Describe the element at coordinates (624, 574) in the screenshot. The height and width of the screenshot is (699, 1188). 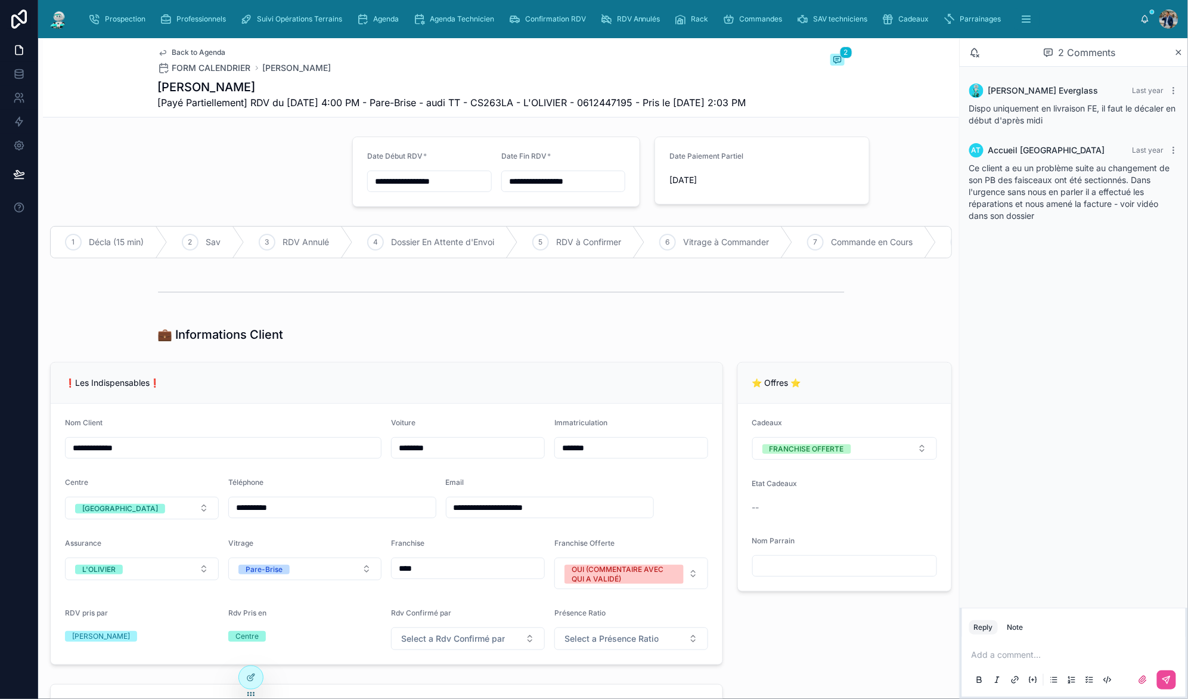
I see `div: OUI (COMMENTAIRE AVEC QUI A VALIDÉ)` at that location.